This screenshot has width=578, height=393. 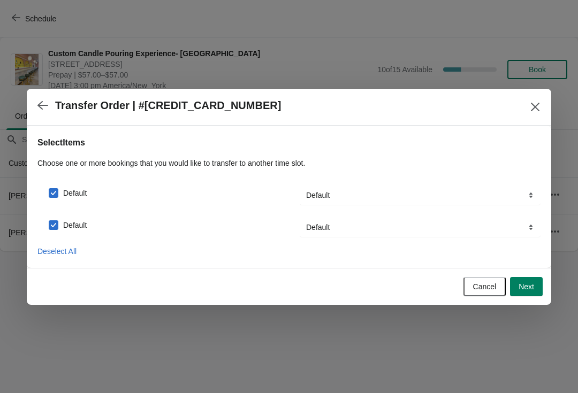 What do you see at coordinates (57, 251) in the screenshot?
I see `button: Deselect All` at bounding box center [57, 251].